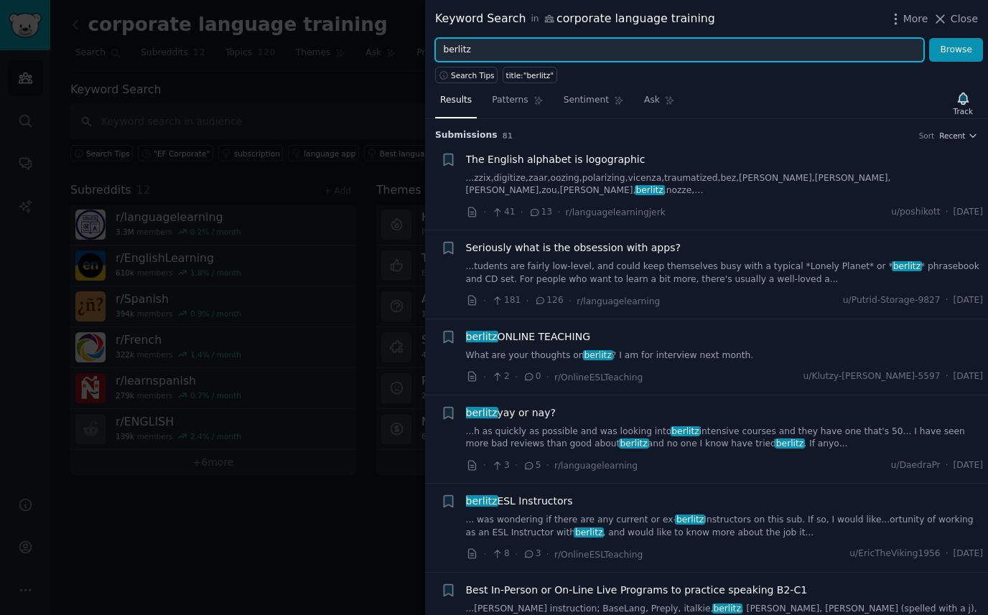  Describe the element at coordinates (528, 337) in the screenshot. I see `a: berlitzONLINE TEACHING` at that location.